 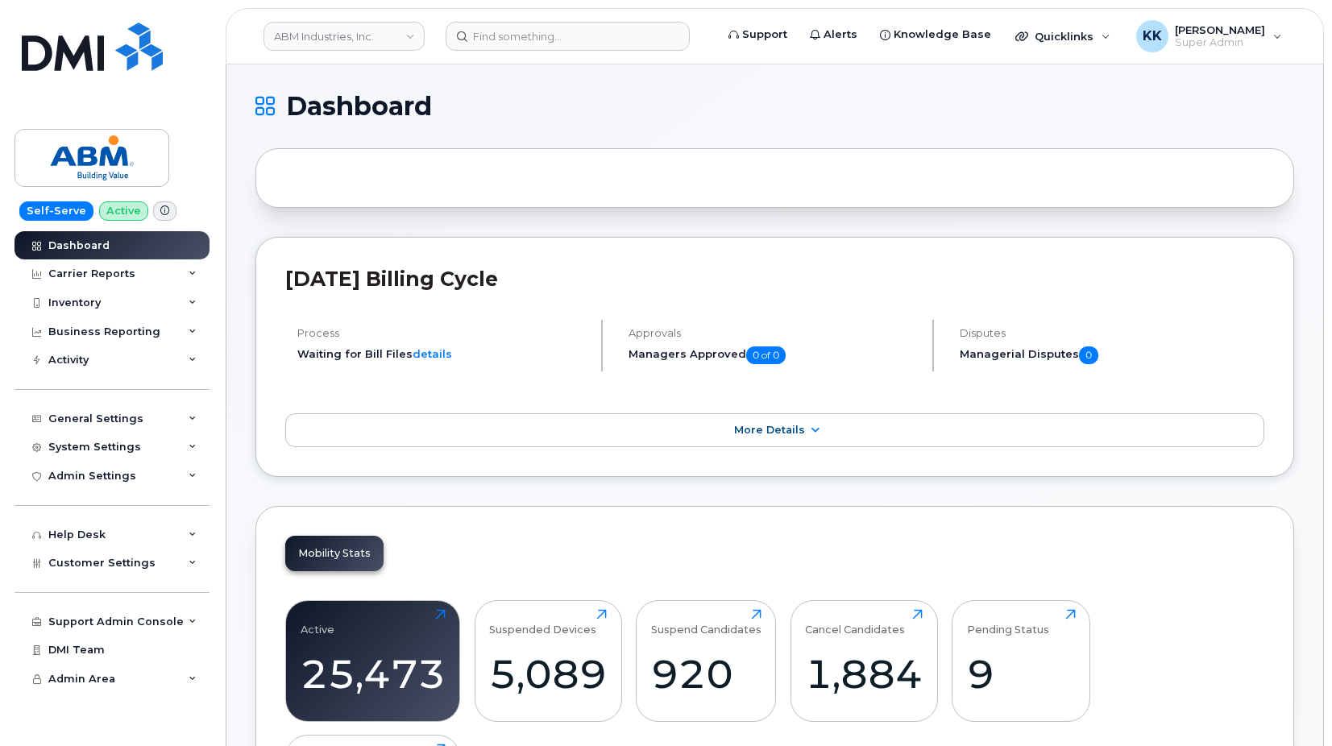 I want to click on h5: Managerial Disputes, so click(x=1112, y=355).